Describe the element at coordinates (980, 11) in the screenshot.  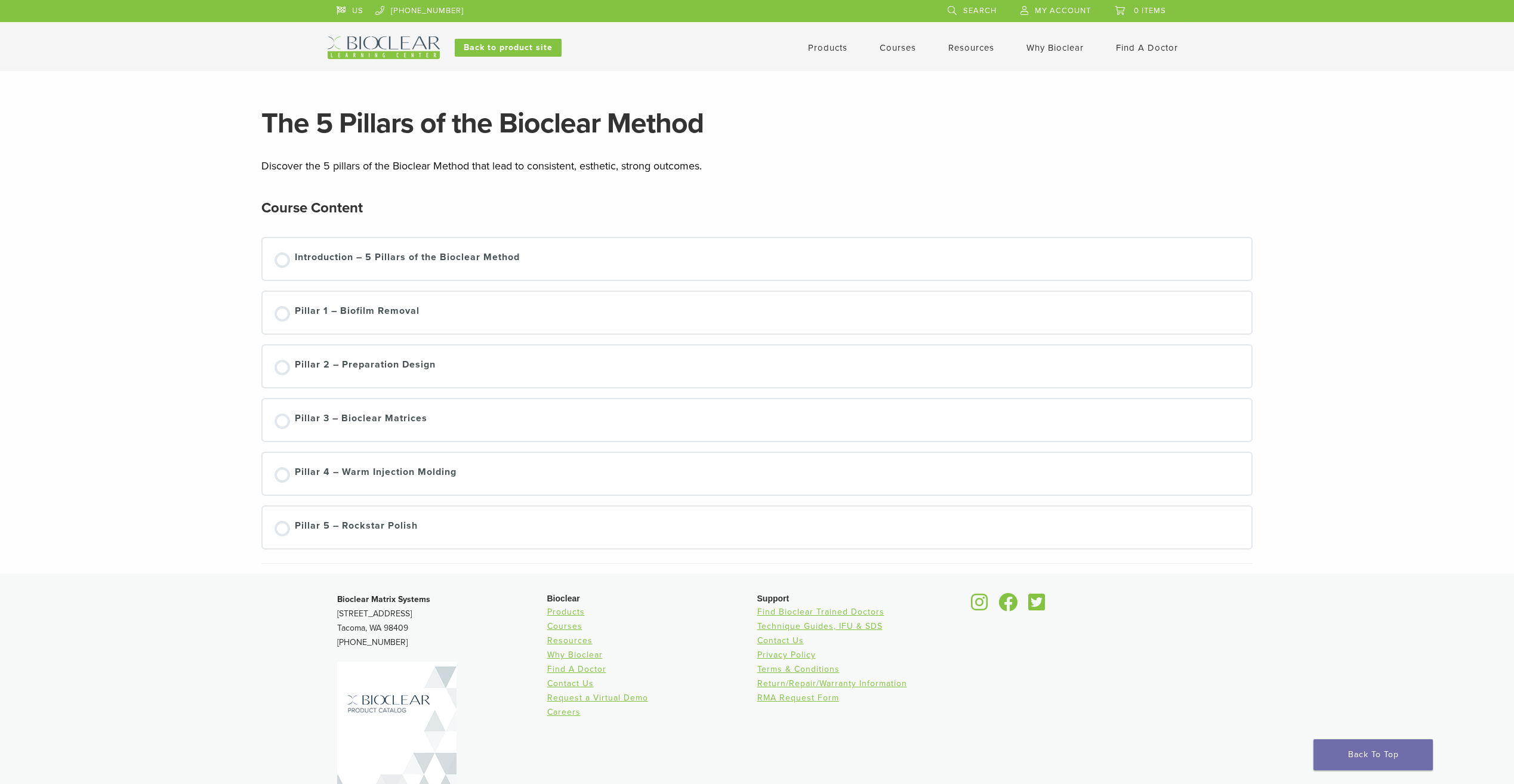
I see `span: Search` at that location.